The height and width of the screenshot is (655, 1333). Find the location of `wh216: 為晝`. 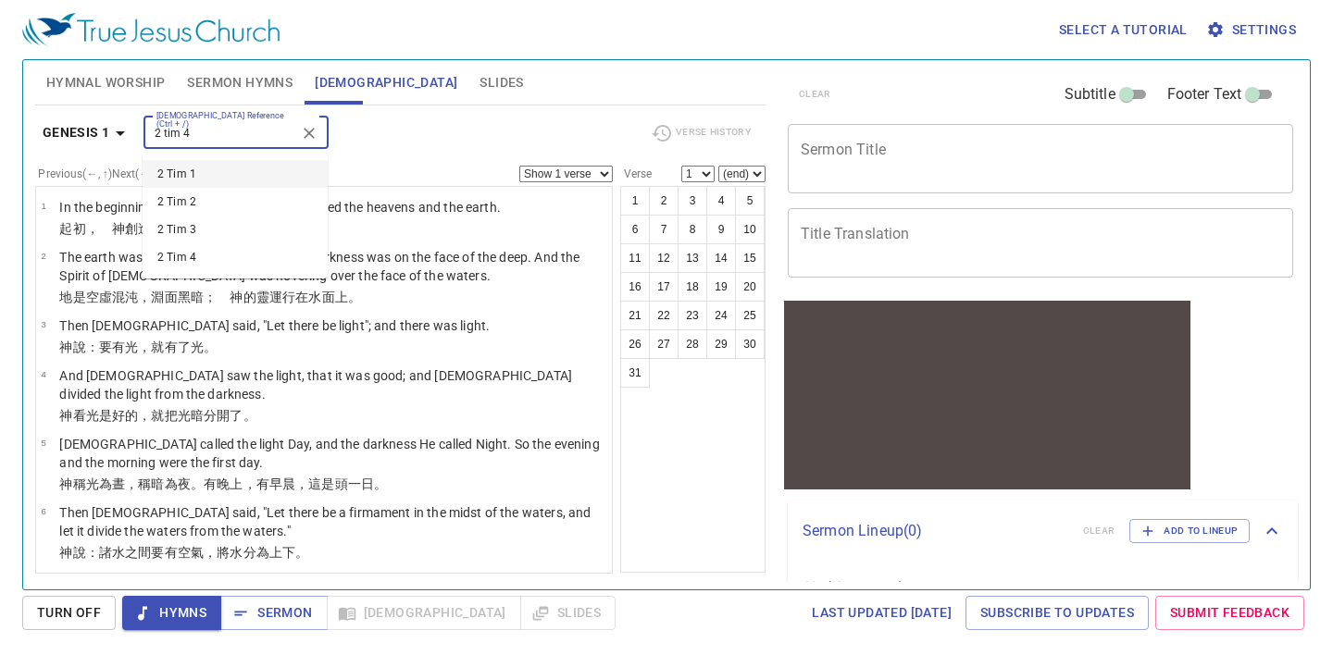

wh216: 為晝 is located at coordinates (243, 484).